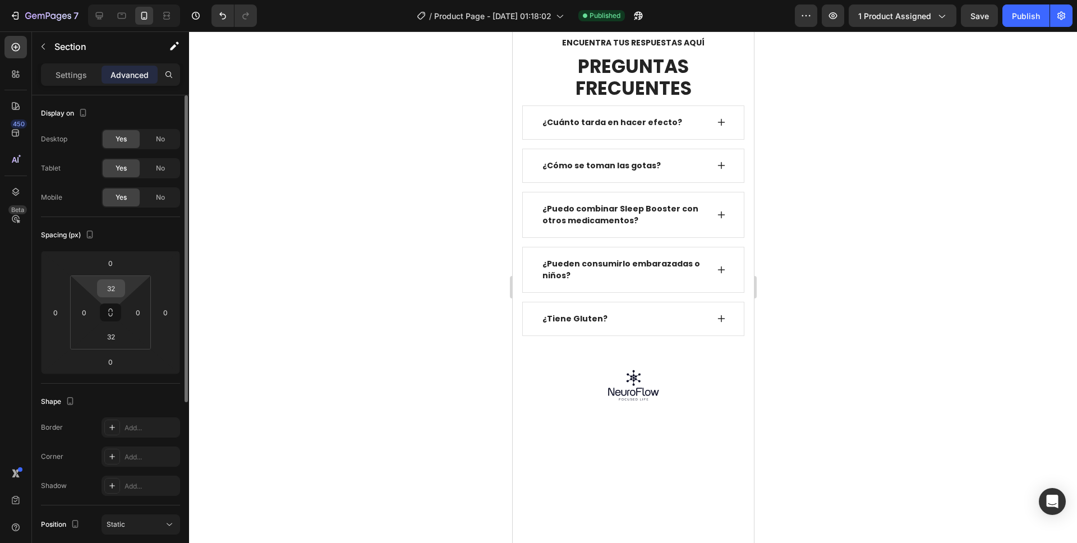 The image size is (1077, 543). What do you see at coordinates (903, 16) in the screenshot?
I see `button: 1 product assigned` at bounding box center [903, 16].